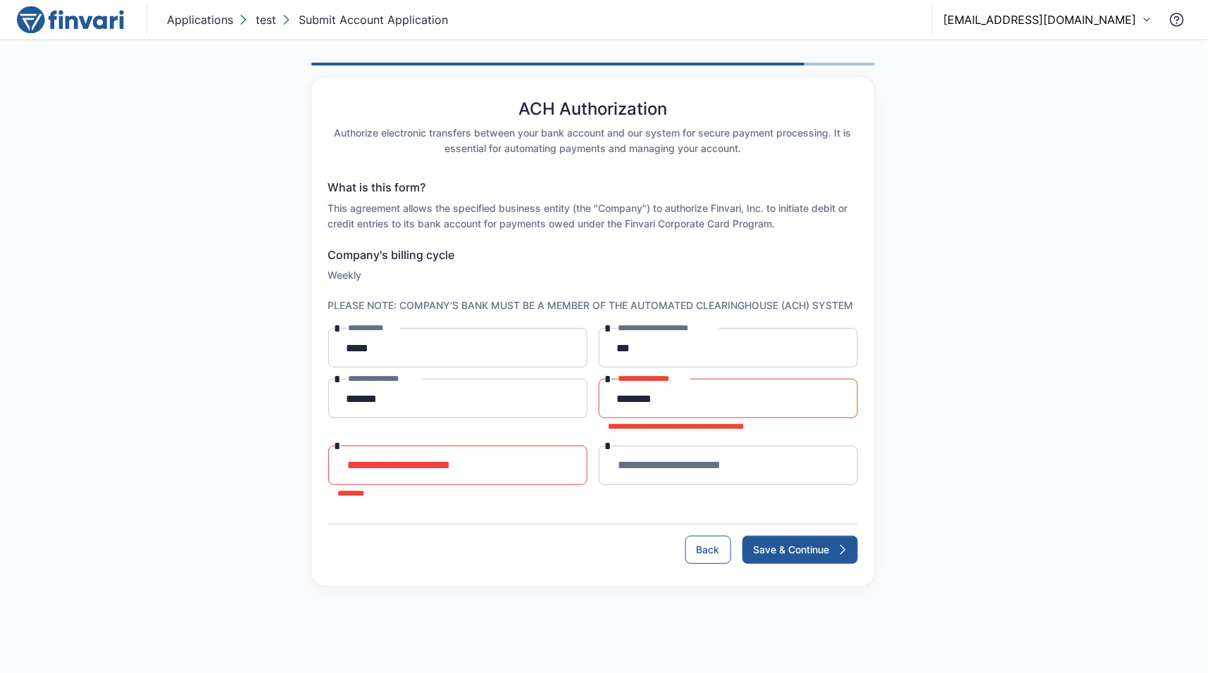  What do you see at coordinates (266, 20) in the screenshot?
I see `p: test` at bounding box center [266, 20].